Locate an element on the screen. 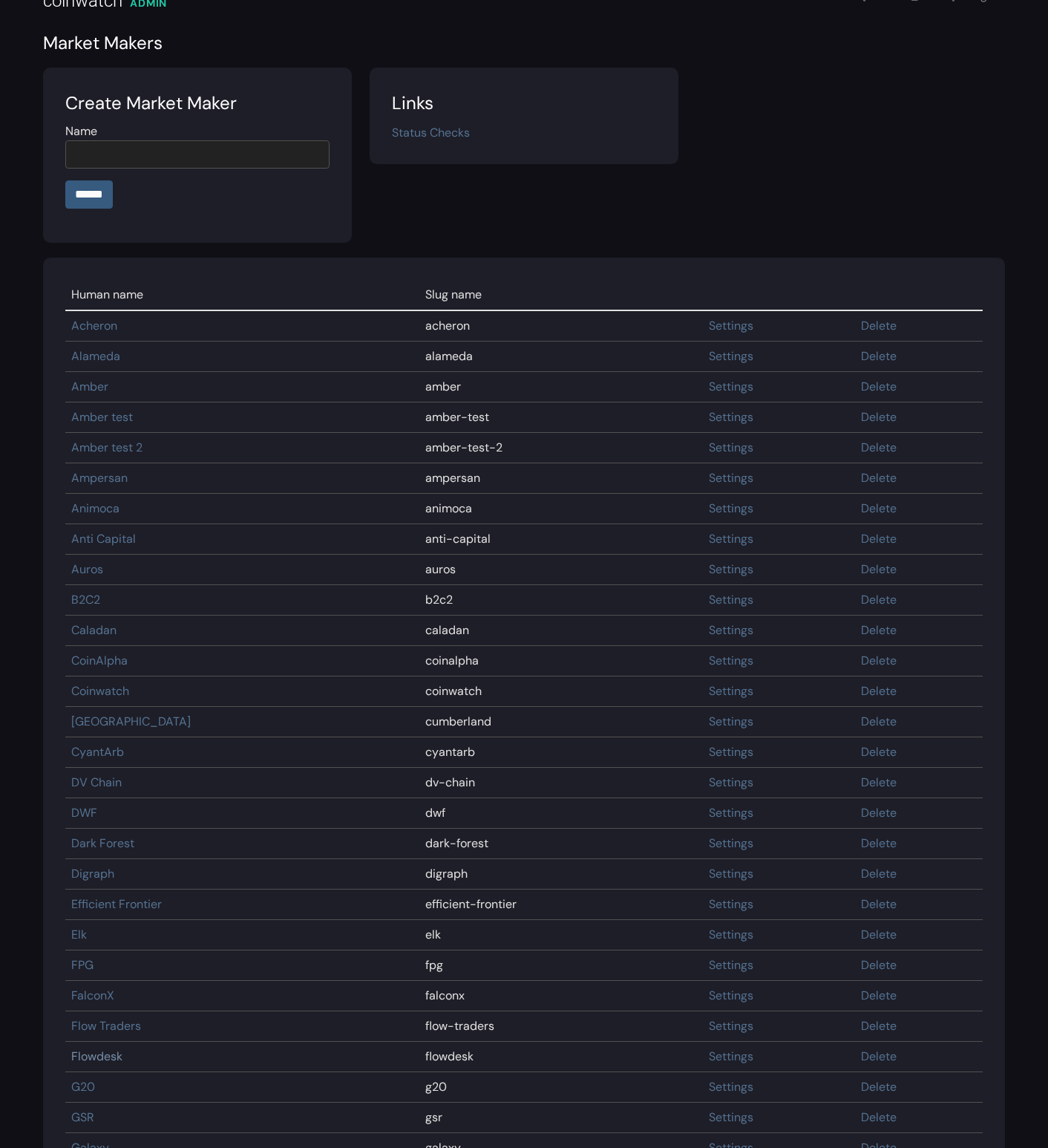 The image size is (1048, 1148). a: CyantArb is located at coordinates (98, 752).